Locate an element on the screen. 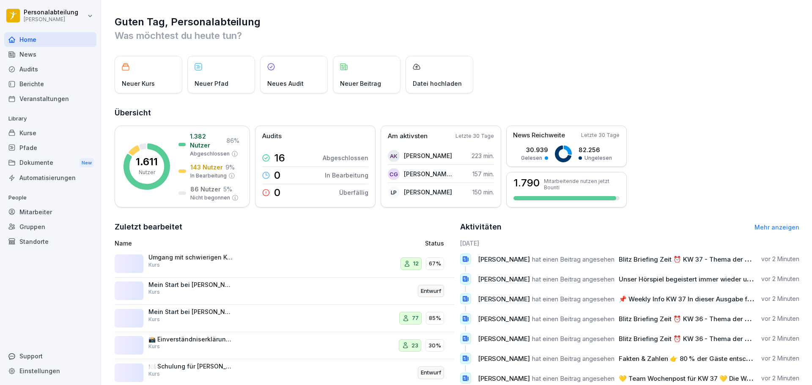 The image size is (812, 385). p: Library is located at coordinates (50, 119).